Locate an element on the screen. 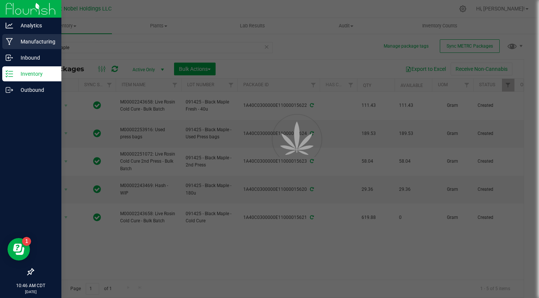  p: 10:46 AM CDT is located at coordinates (31, 285).